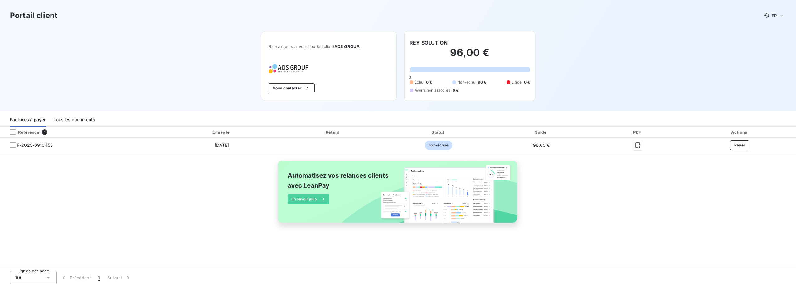 The height and width of the screenshot is (288, 796). What do you see at coordinates (466, 82) in the screenshot?
I see `span: Non-échu` at bounding box center [466, 82].